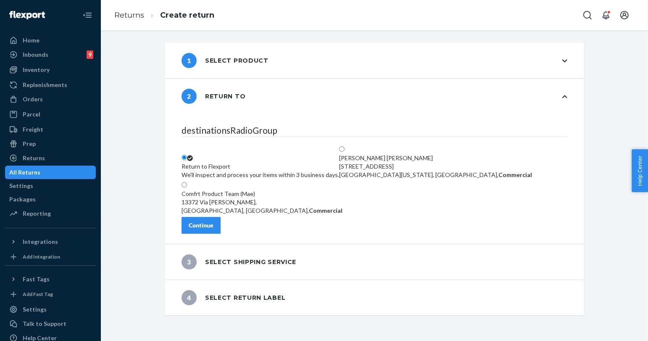 This screenshot has width=648, height=341. Describe the element at coordinates (50, 199) in the screenshot. I see `a: Packages` at that location.